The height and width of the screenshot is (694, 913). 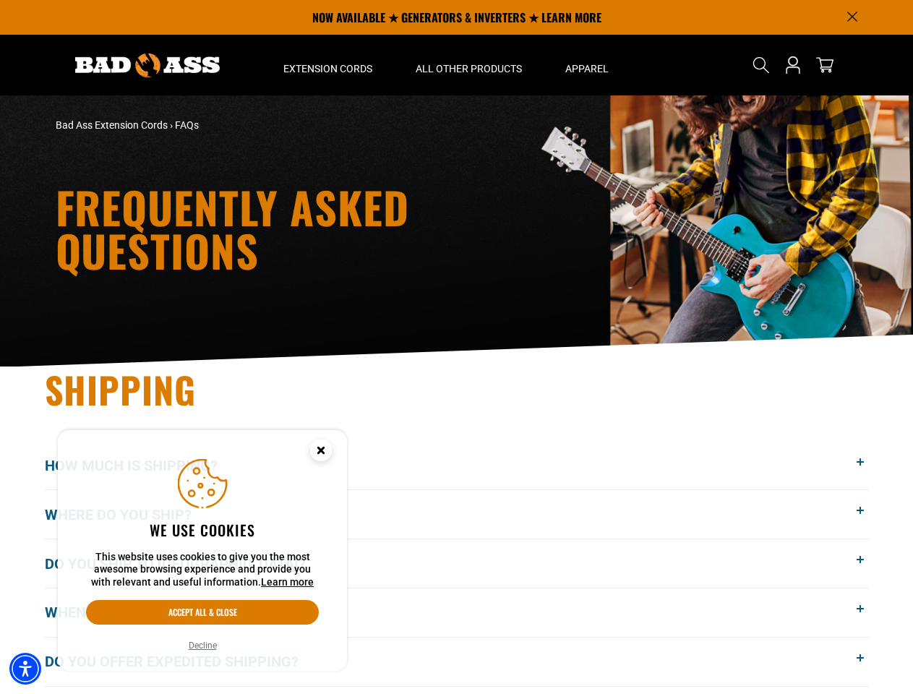 What do you see at coordinates (202, 645) in the screenshot?
I see `button: Decline` at bounding box center [202, 645].